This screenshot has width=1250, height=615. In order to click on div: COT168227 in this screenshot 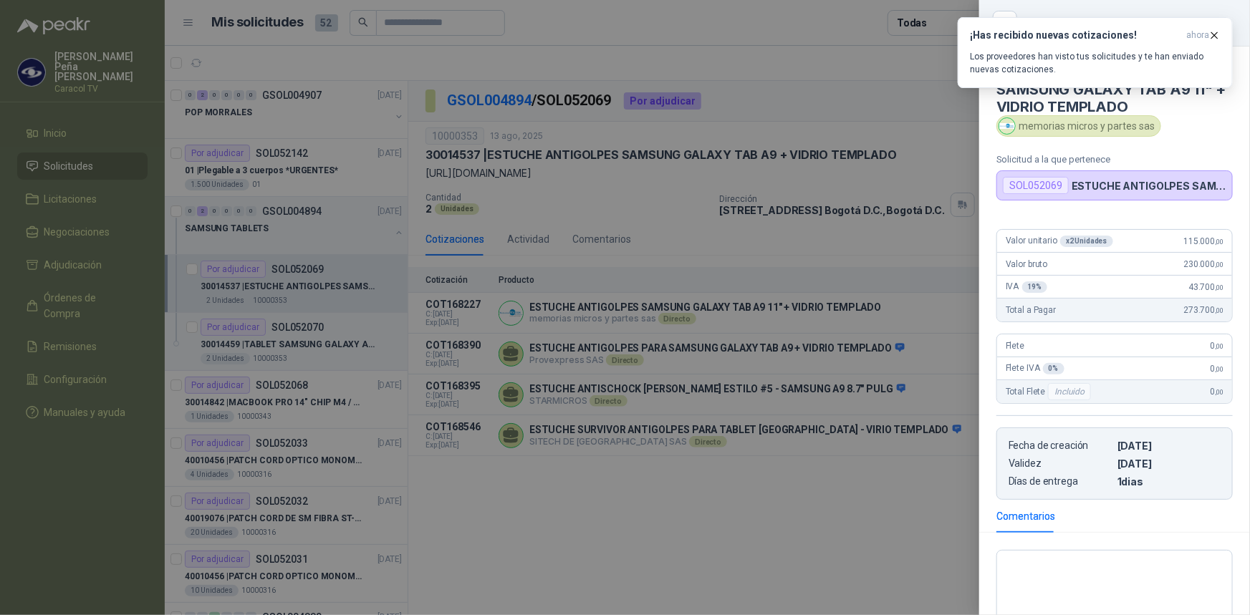, I will do `click(1129, 23)`.